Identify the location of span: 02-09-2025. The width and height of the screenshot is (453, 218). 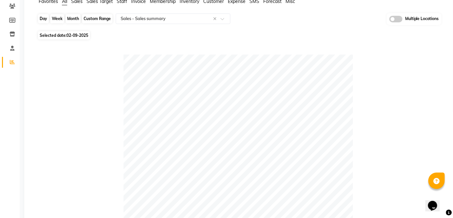
(77, 35).